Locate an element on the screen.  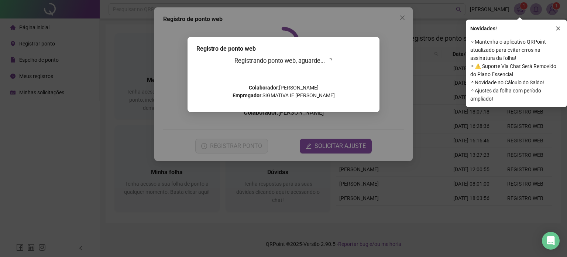
strong: Empregador is located at coordinates (247, 95).